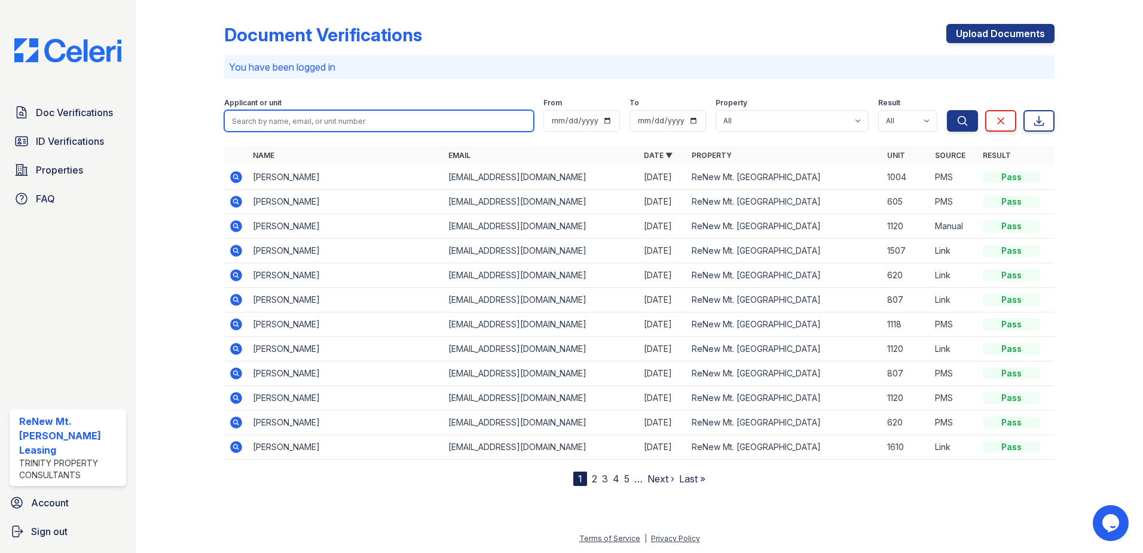 The image size is (1143, 553). Describe the element at coordinates (906, 177) in the screenshot. I see `td: 1004` at that location.